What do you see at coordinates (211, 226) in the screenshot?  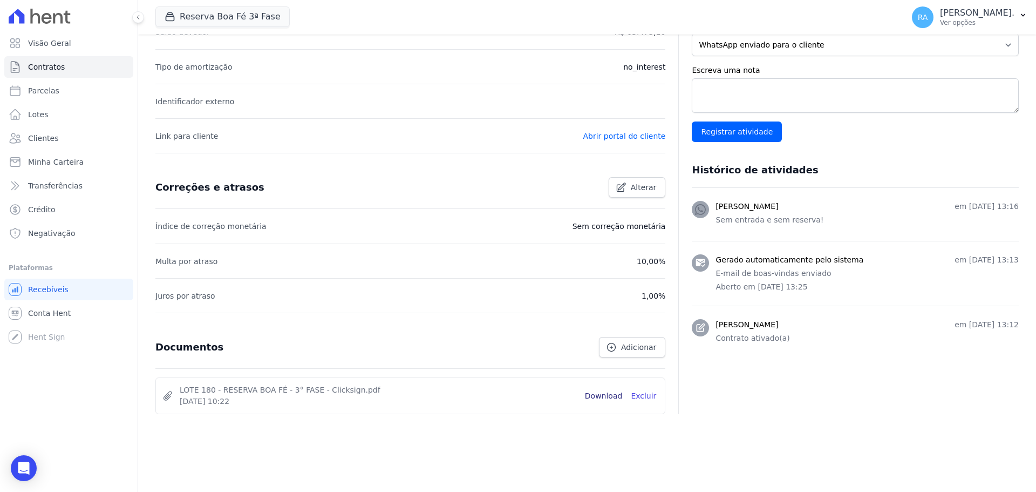 I see `p: Índice de correção monetária` at bounding box center [211, 226].